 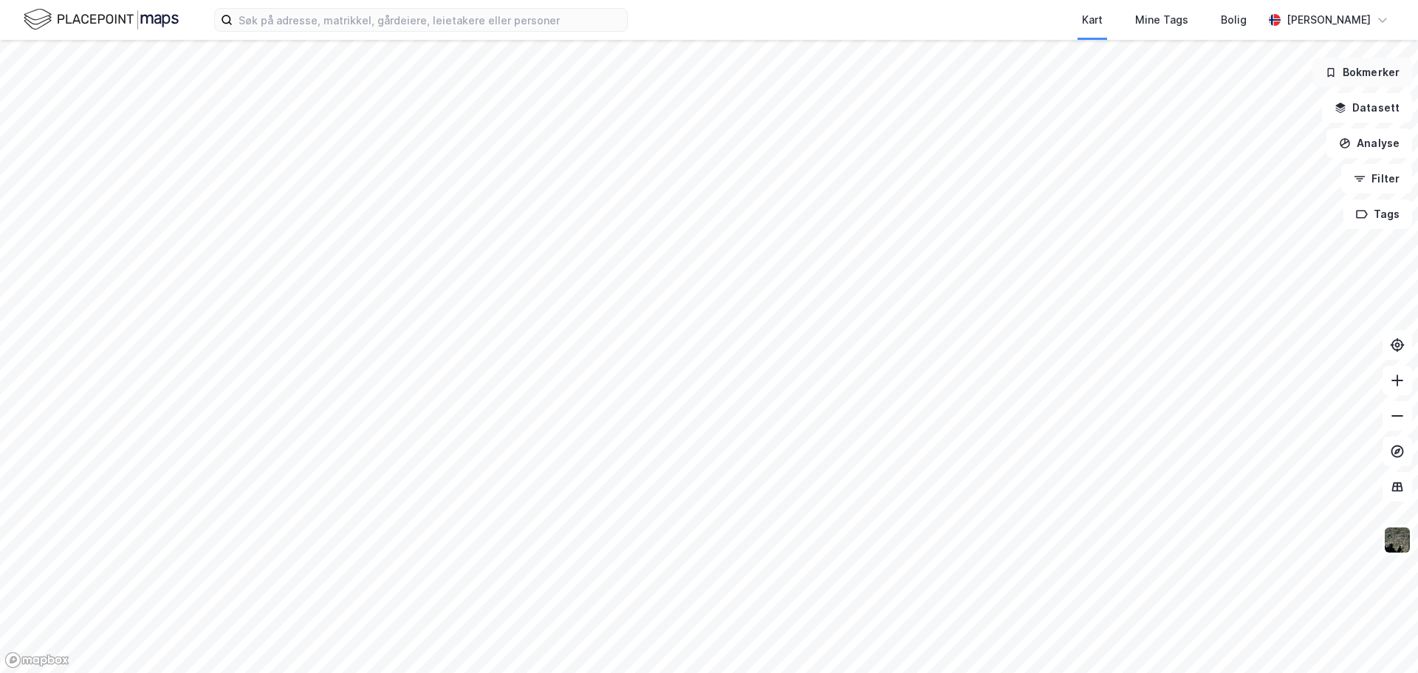 I want to click on button: Datasett, so click(x=1367, y=108).